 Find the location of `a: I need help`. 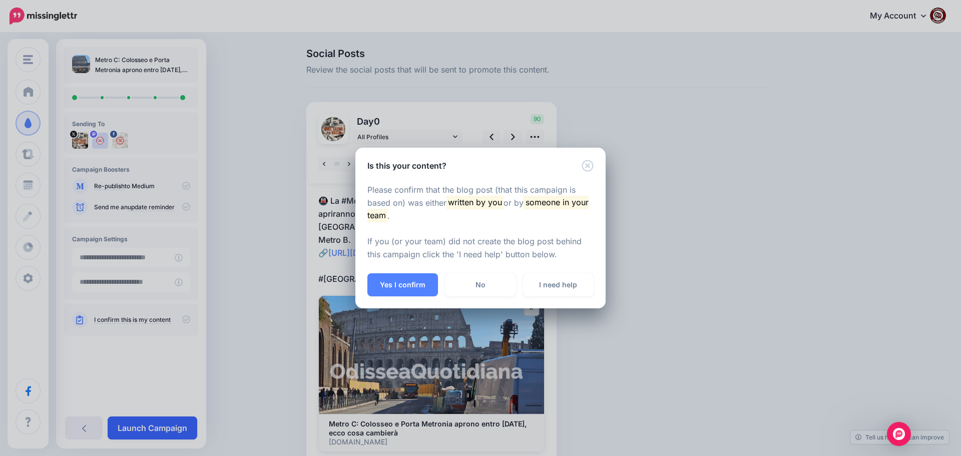

a: I need help is located at coordinates (558, 285).